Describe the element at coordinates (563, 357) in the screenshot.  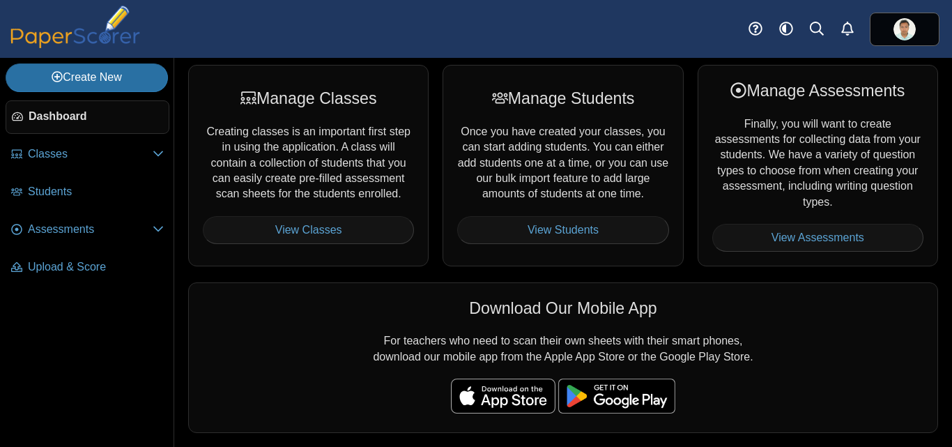
I see `div: For teachers who need to scan their own sheets with their smart phones, download our mobile app f...` at that location.